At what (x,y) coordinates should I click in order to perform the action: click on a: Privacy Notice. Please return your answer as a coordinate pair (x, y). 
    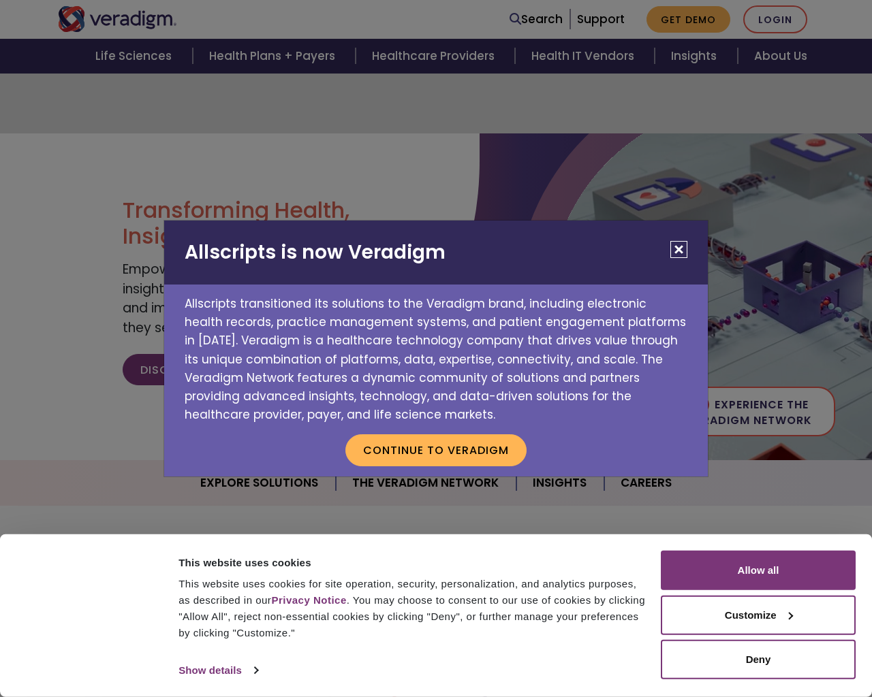
    Looking at the image, I should click on (309, 600).